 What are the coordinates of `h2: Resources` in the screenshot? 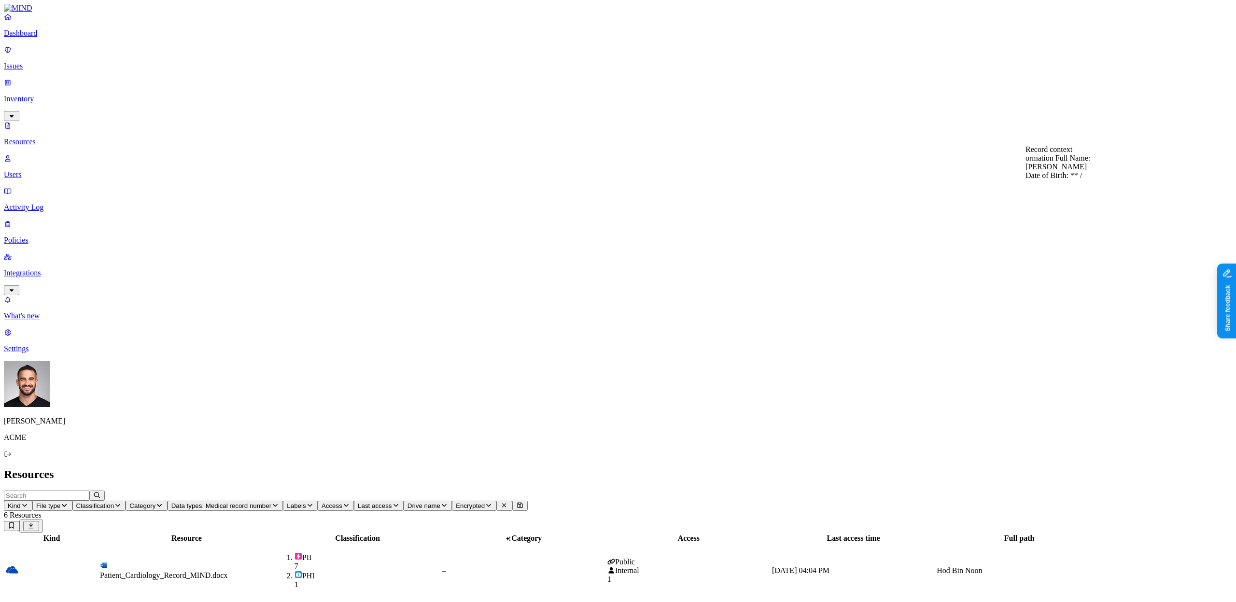 It's located at (618, 474).